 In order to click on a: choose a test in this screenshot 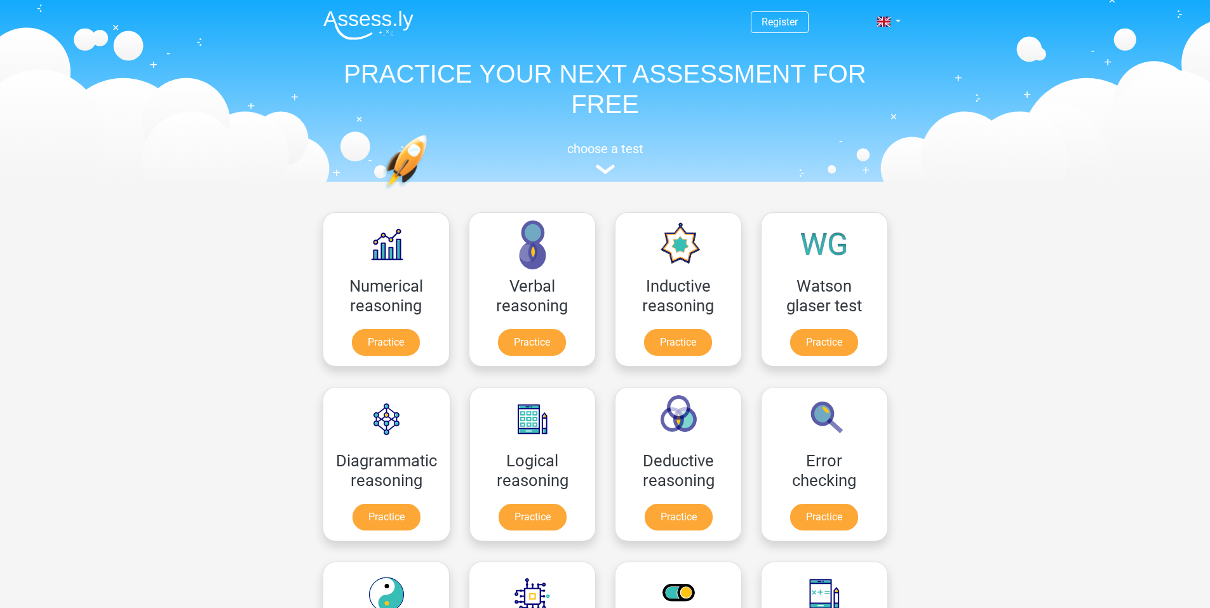, I will do `click(605, 157)`.